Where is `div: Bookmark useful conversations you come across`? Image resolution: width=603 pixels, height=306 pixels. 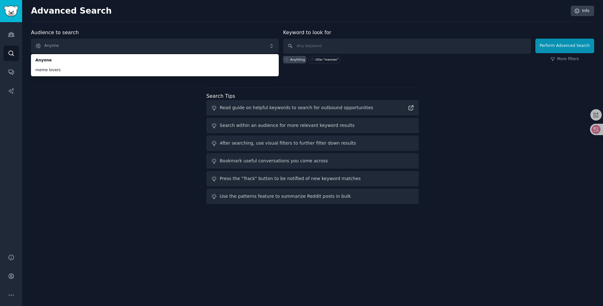 div: Bookmark useful conversations you come across is located at coordinates (274, 161).